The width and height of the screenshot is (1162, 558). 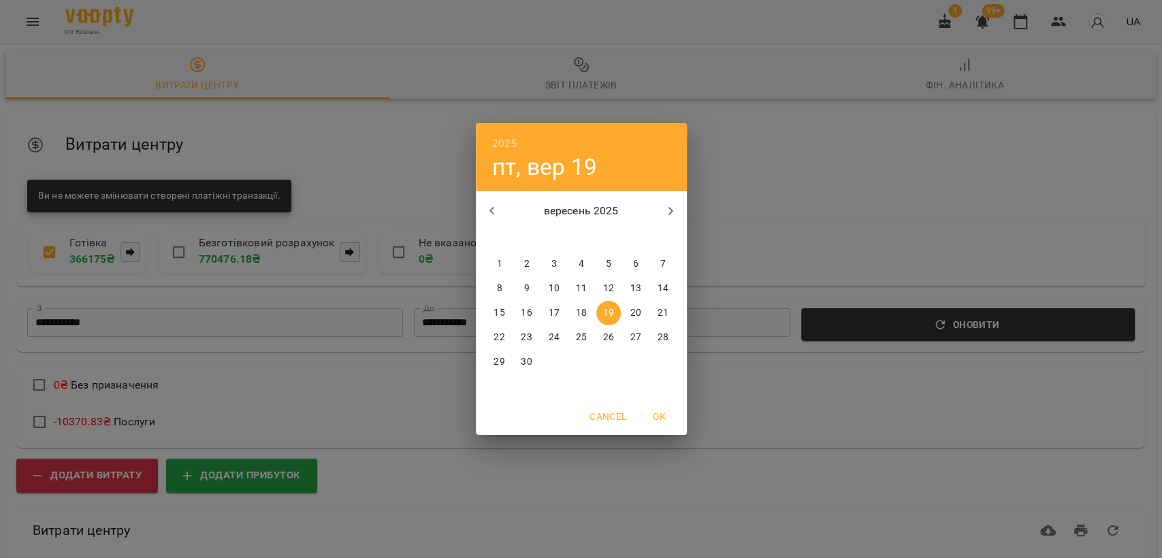 I want to click on button: 17, so click(x=554, y=313).